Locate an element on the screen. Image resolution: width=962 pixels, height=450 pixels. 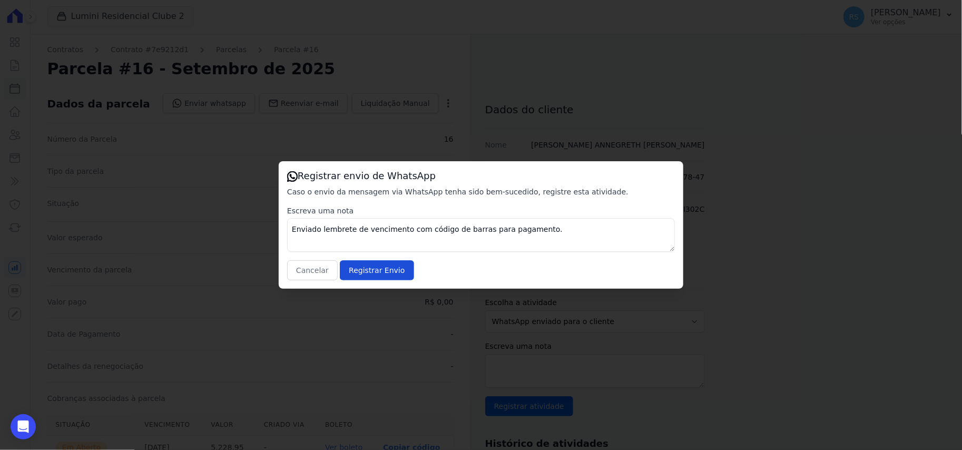
p: Caso o envio da mensagem via WhatsApp tenha sido bem-sucedido, registre esta atividade. is located at coordinates (481, 192).